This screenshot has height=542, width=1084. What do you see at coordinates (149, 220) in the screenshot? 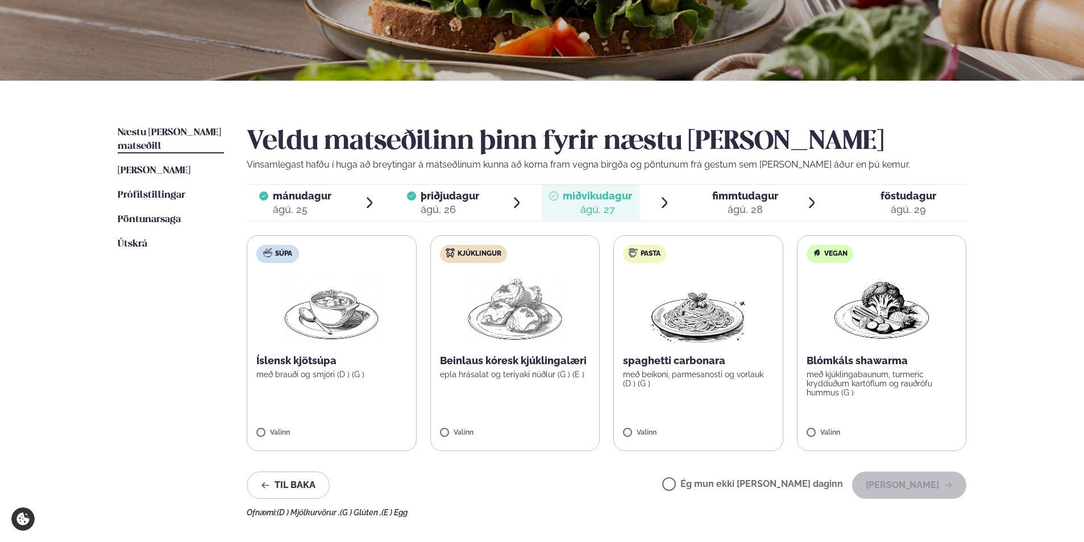
I see `a: Pöntunarsaga` at bounding box center [149, 220].